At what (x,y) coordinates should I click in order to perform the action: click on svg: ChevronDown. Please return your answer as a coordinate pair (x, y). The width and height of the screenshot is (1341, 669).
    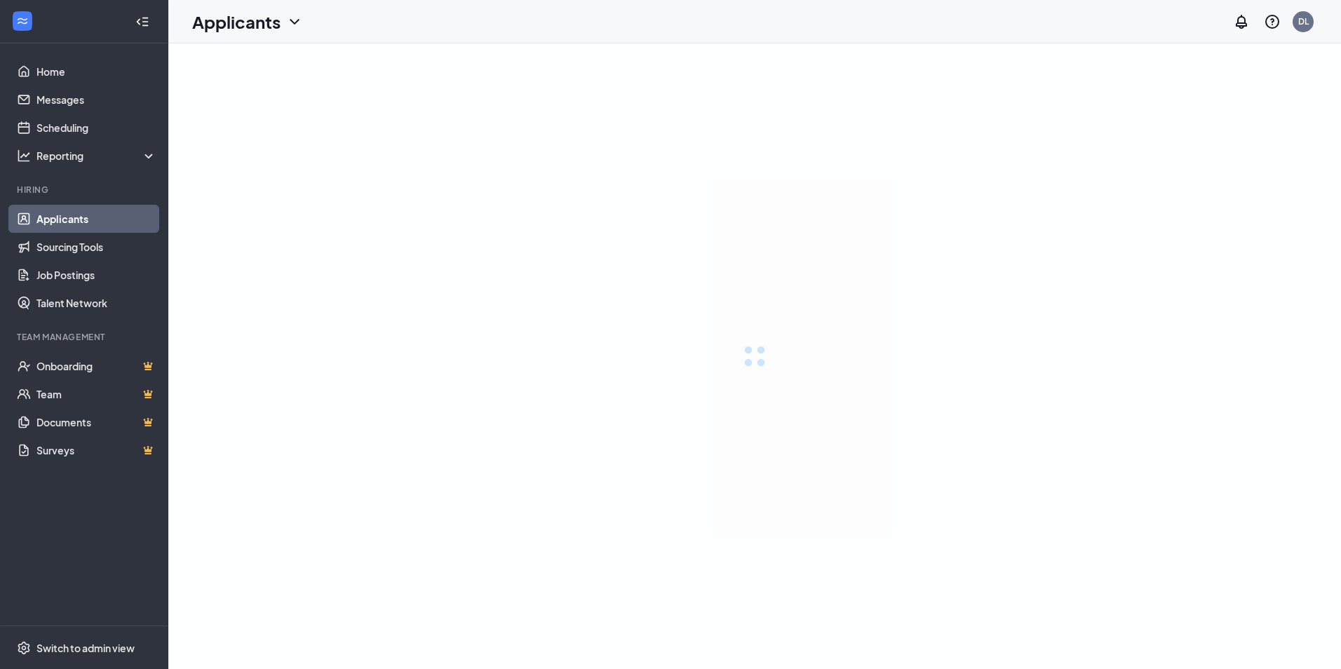
    Looking at the image, I should click on (294, 22).